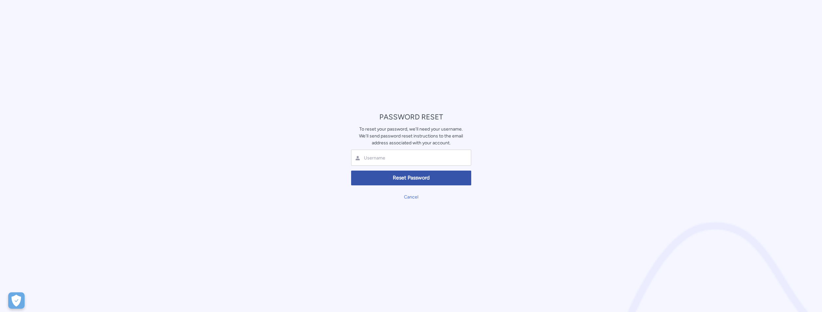 The height and width of the screenshot is (312, 822). What do you see at coordinates (402, 158) in the screenshot?
I see `input: Username` at bounding box center [402, 158].